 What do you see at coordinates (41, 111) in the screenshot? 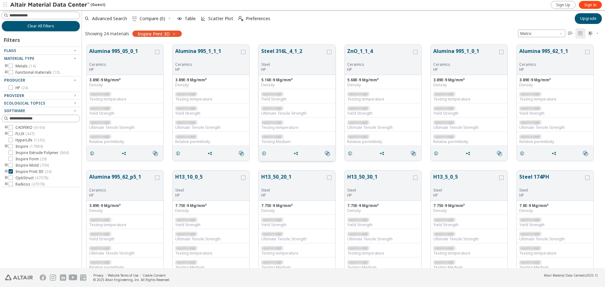
I see `button: Software` at bounding box center [41, 111].